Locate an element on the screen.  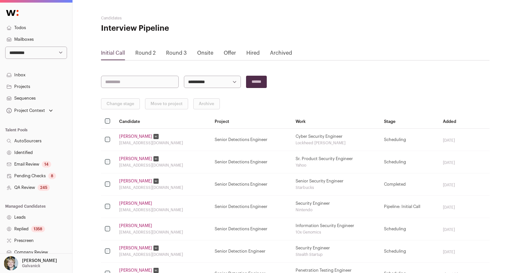
td: Senior Detection Engineer is located at coordinates (251, 251).